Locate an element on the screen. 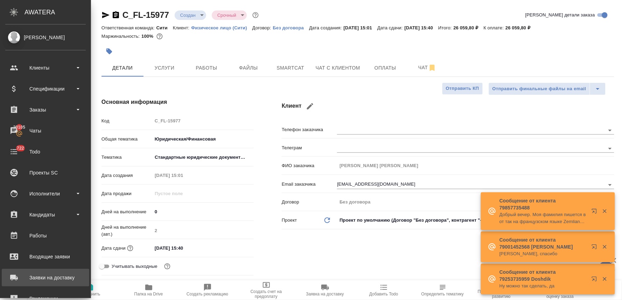 The image size is (622, 300). p: ФИО заказчика is located at coordinates (309, 166).